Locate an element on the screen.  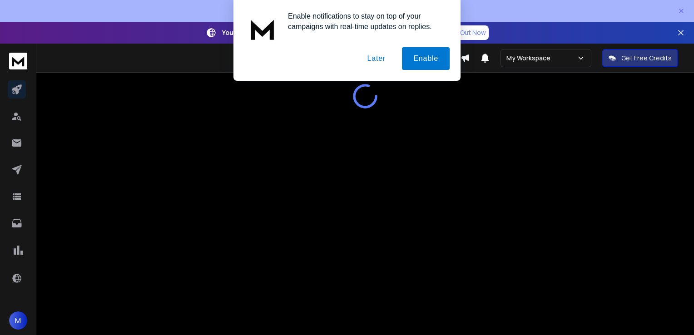
img: notification icon is located at coordinates (263, 29).